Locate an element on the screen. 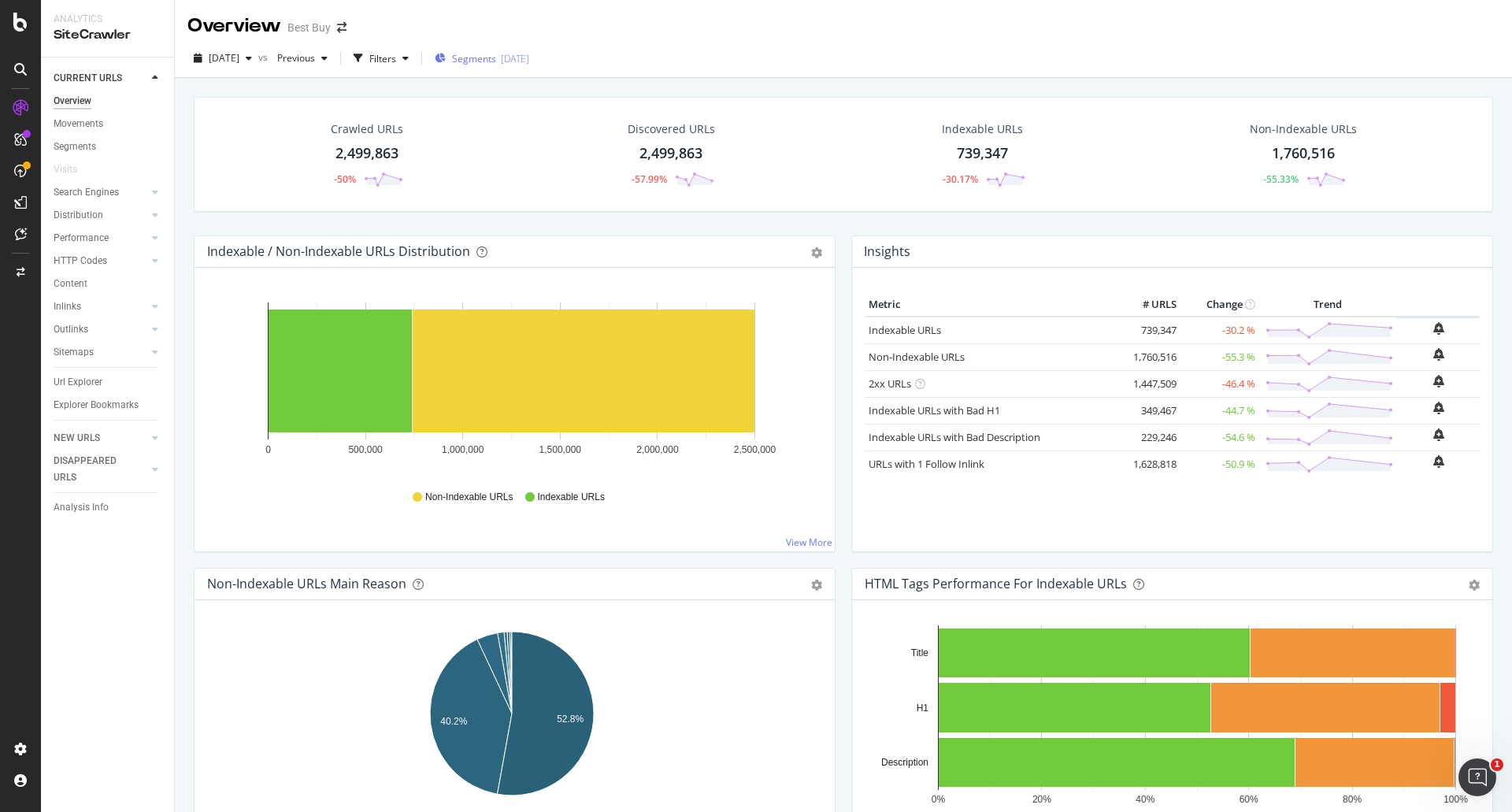 The width and height of the screenshot is (1512, 812). span: Segments is located at coordinates (474, 58).